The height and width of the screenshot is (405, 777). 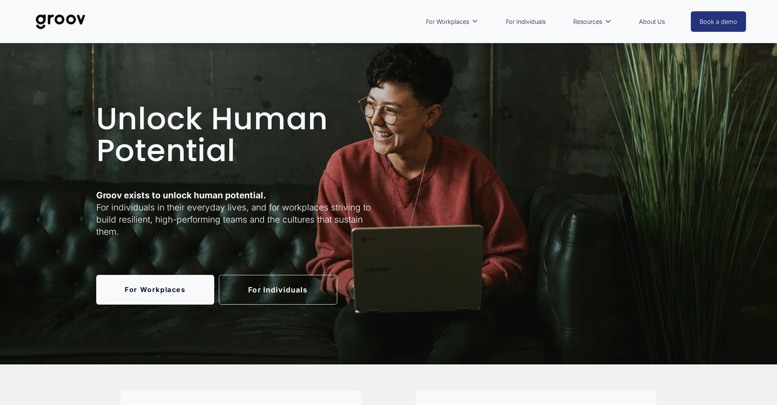 What do you see at coordinates (60, 22) in the screenshot?
I see `img: Groov | Unlock Human Potential at Work and in Life` at bounding box center [60, 22].